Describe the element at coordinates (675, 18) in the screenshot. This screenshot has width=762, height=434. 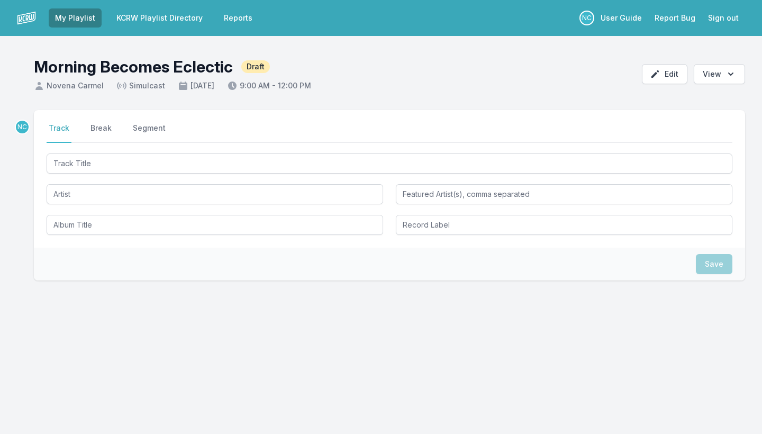
I see `a: Report Bug` at that location.